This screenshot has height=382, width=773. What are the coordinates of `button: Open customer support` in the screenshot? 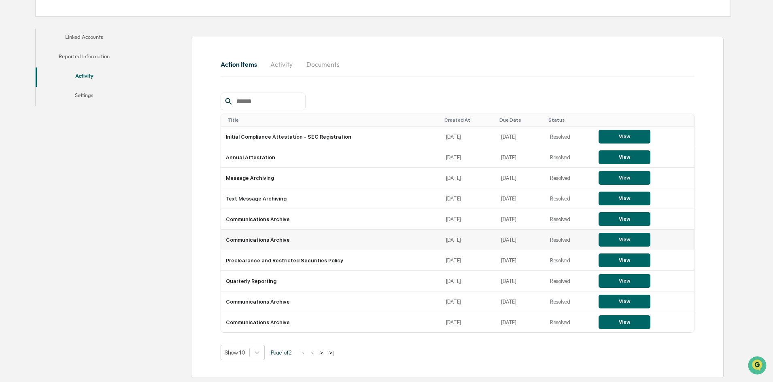 It's located at (10, 10).